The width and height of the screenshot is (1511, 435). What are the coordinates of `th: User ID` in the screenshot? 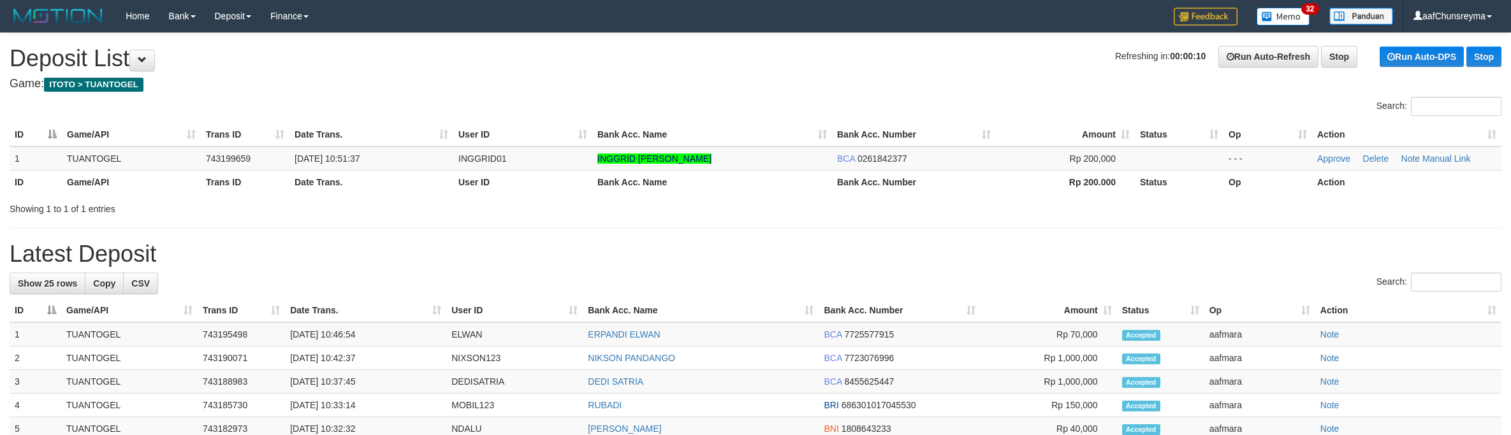 It's located at (523, 182).